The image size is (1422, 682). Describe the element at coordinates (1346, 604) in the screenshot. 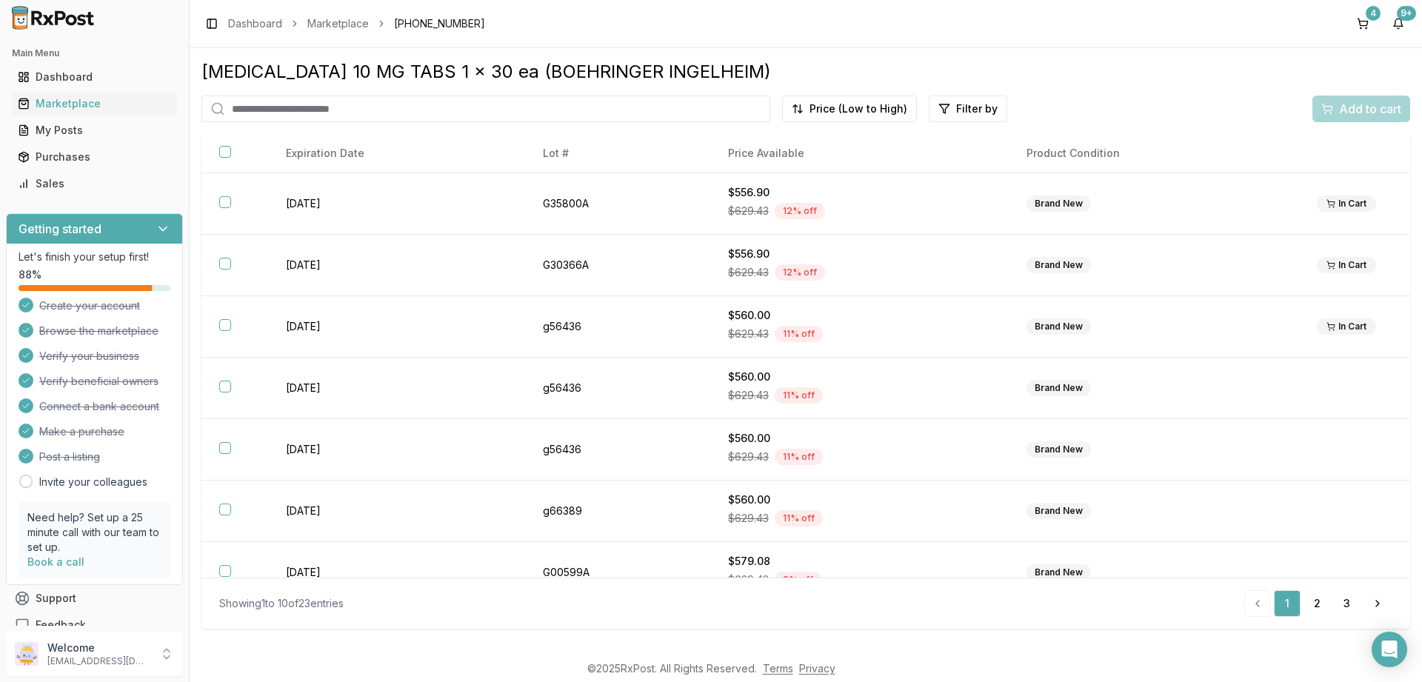

I see `a: 3` at that location.